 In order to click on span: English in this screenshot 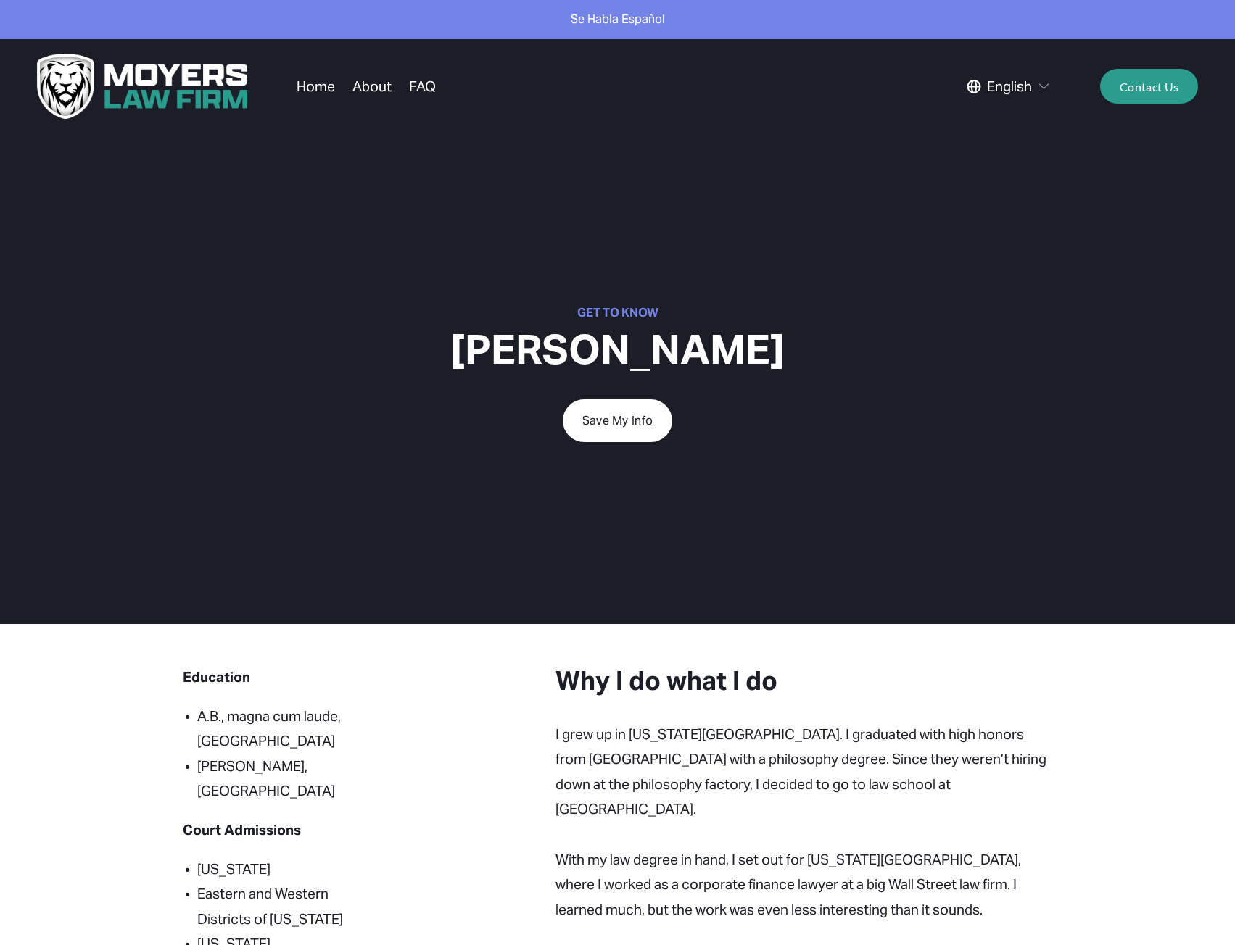, I will do `click(1009, 86)`.